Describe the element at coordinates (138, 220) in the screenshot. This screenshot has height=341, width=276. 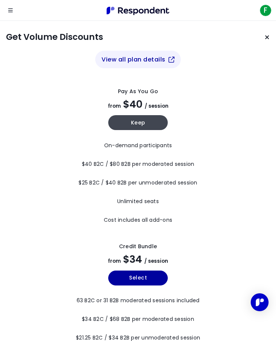
I see `dd: Cost includes all add-ons` at that location.